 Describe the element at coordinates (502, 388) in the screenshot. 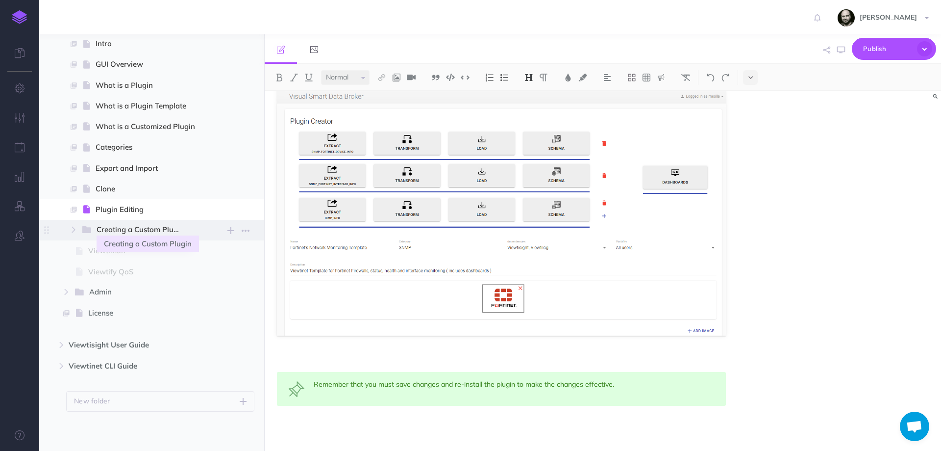

I see `div: Remember that you must save changes and re-install the plugin to make the changes effective.` at that location.